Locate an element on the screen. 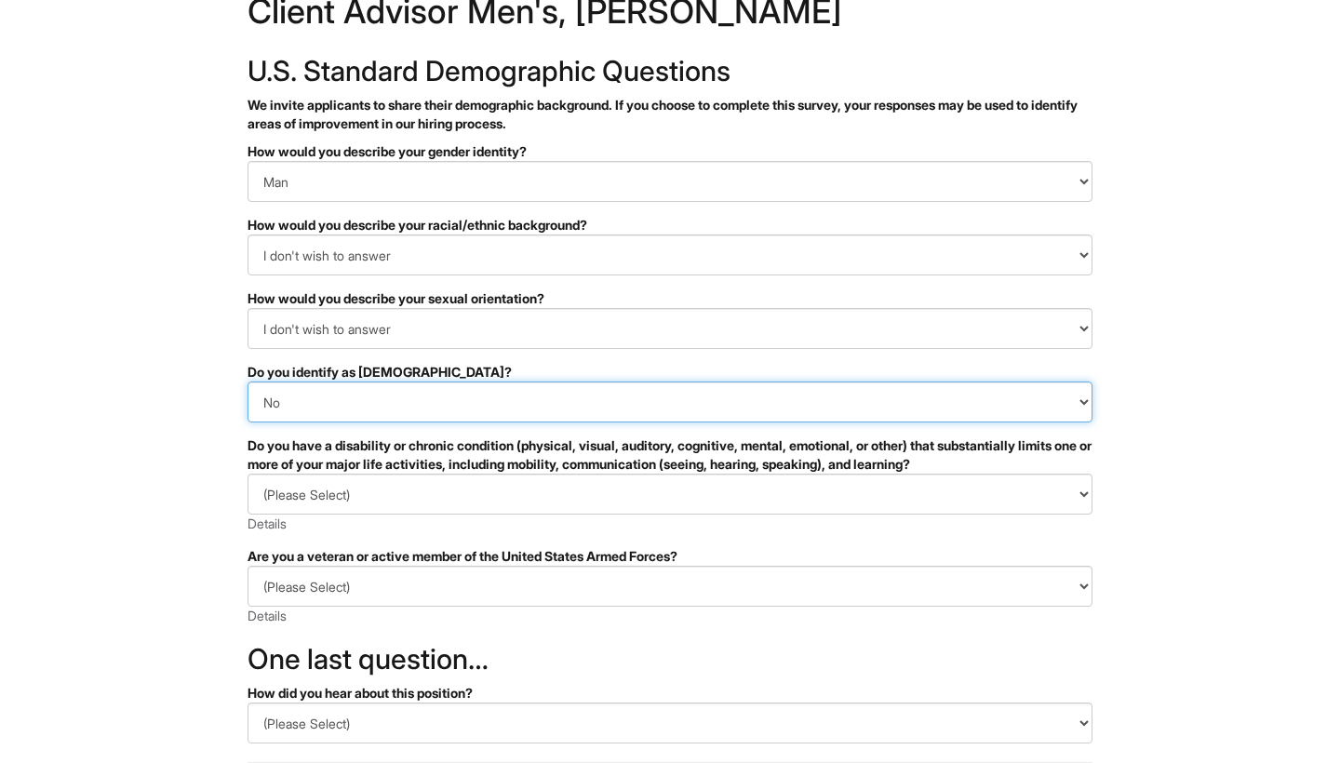 This screenshot has width=1340, height=763. div: How would you describe your racial/ethnic background? is located at coordinates (670, 225).